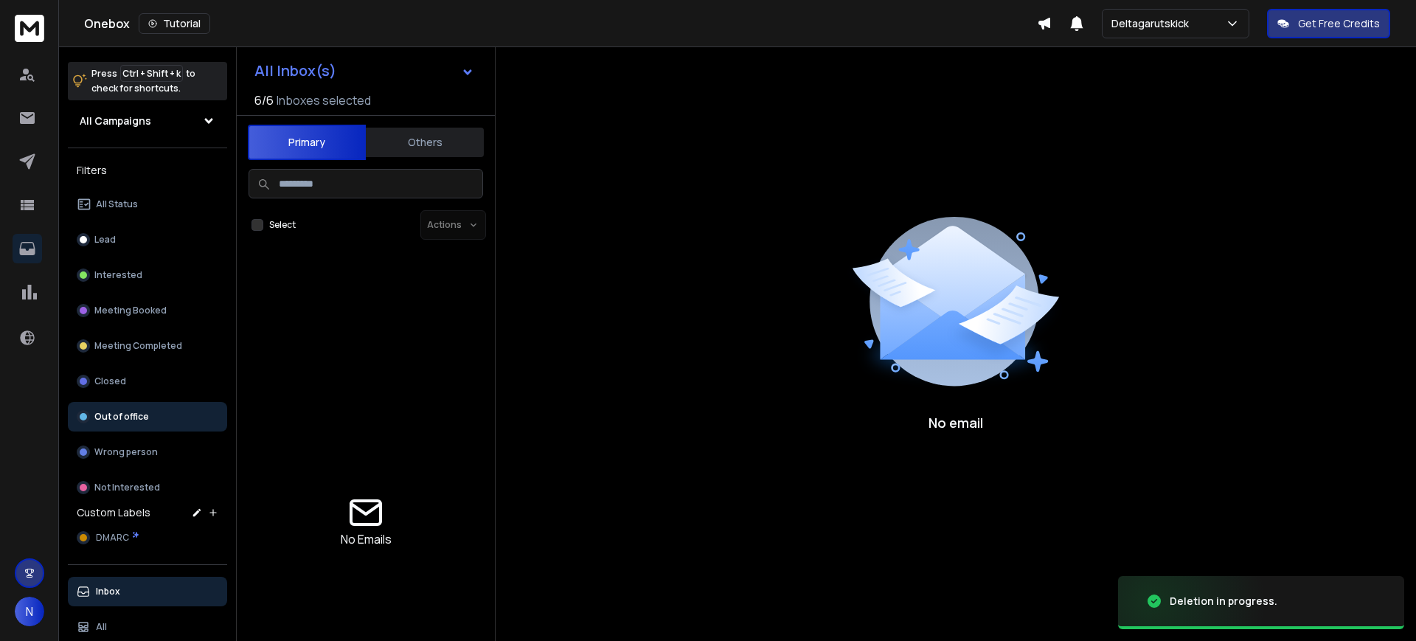  What do you see at coordinates (108, 592) in the screenshot?
I see `p: Inbox` at bounding box center [108, 592].